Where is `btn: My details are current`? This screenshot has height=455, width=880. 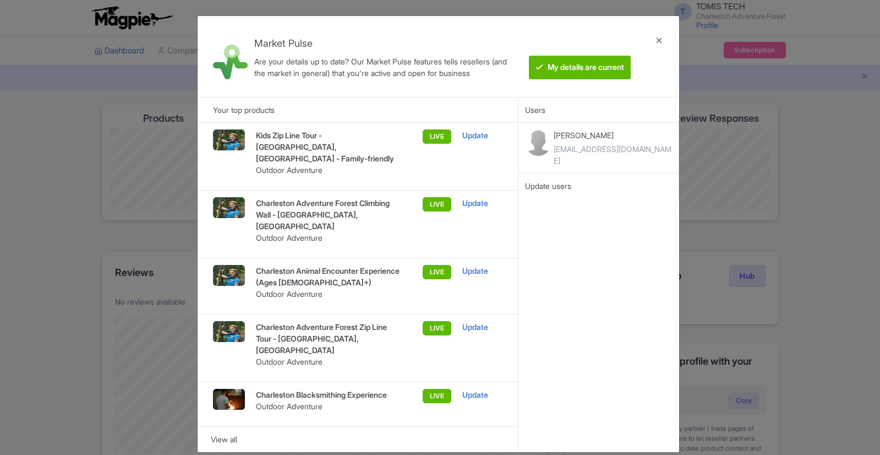
btn: My details are current is located at coordinates (580, 67).